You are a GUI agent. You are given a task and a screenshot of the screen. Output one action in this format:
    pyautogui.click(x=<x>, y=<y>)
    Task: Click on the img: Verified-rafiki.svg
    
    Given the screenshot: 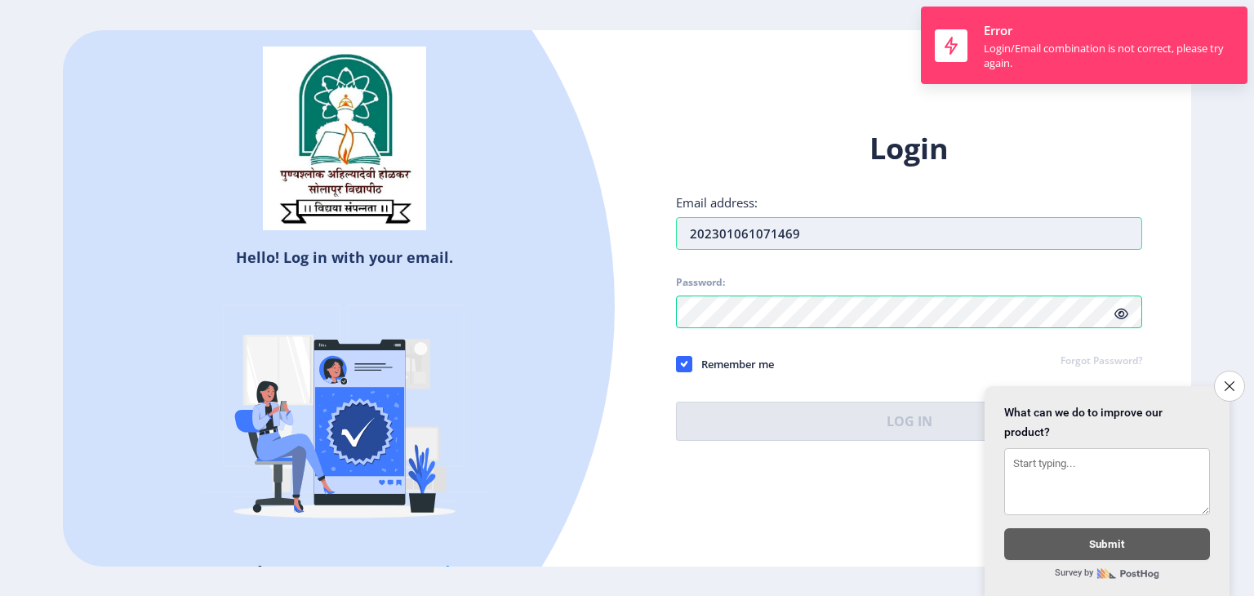 What is the action you would take?
    pyautogui.click(x=344, y=416)
    